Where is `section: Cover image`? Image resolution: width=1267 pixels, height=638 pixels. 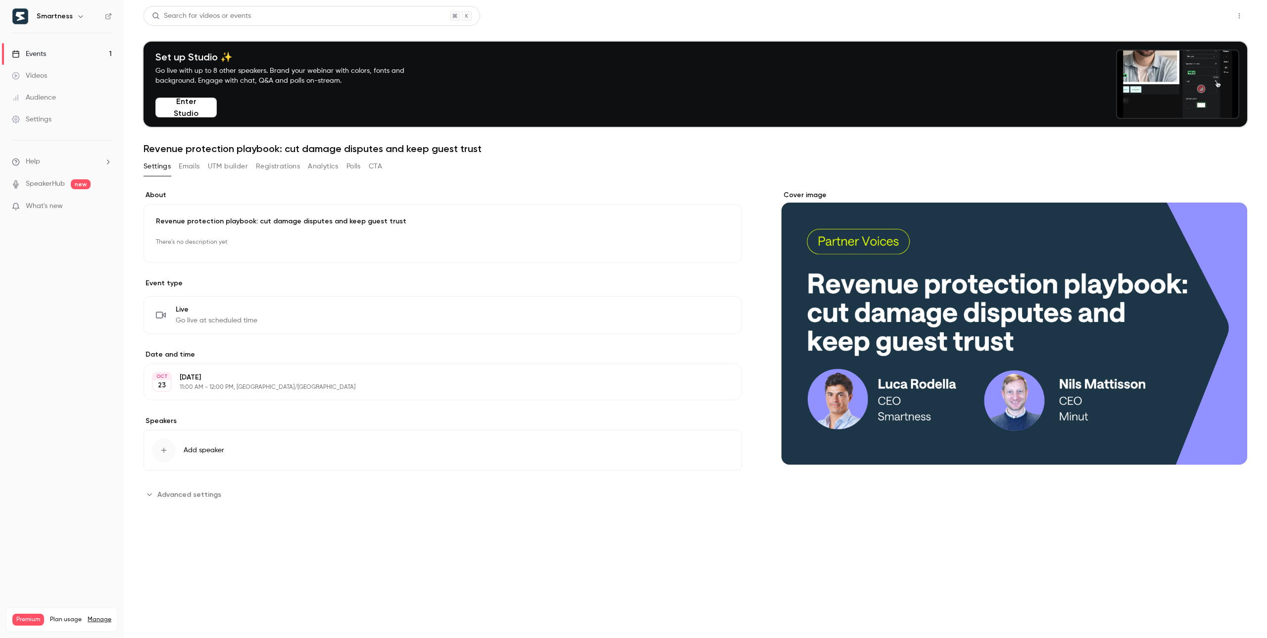
section: Cover image is located at coordinates (1014, 327).